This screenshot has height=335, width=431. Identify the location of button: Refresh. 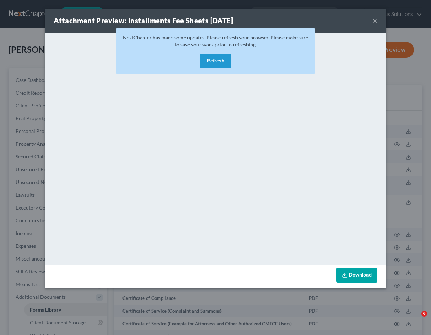
(215, 61).